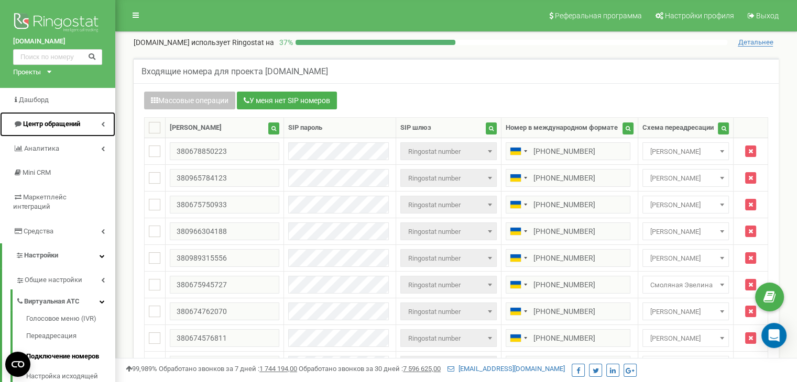 This screenshot has width=797, height=382. What do you see at coordinates (369, 369) in the screenshot?
I see `span: Обработано звонков за 30 дней :` at bounding box center [369, 369].